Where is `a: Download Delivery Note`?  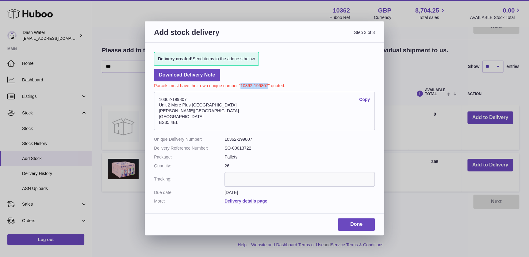
a: Download Delivery Note is located at coordinates (187, 75).